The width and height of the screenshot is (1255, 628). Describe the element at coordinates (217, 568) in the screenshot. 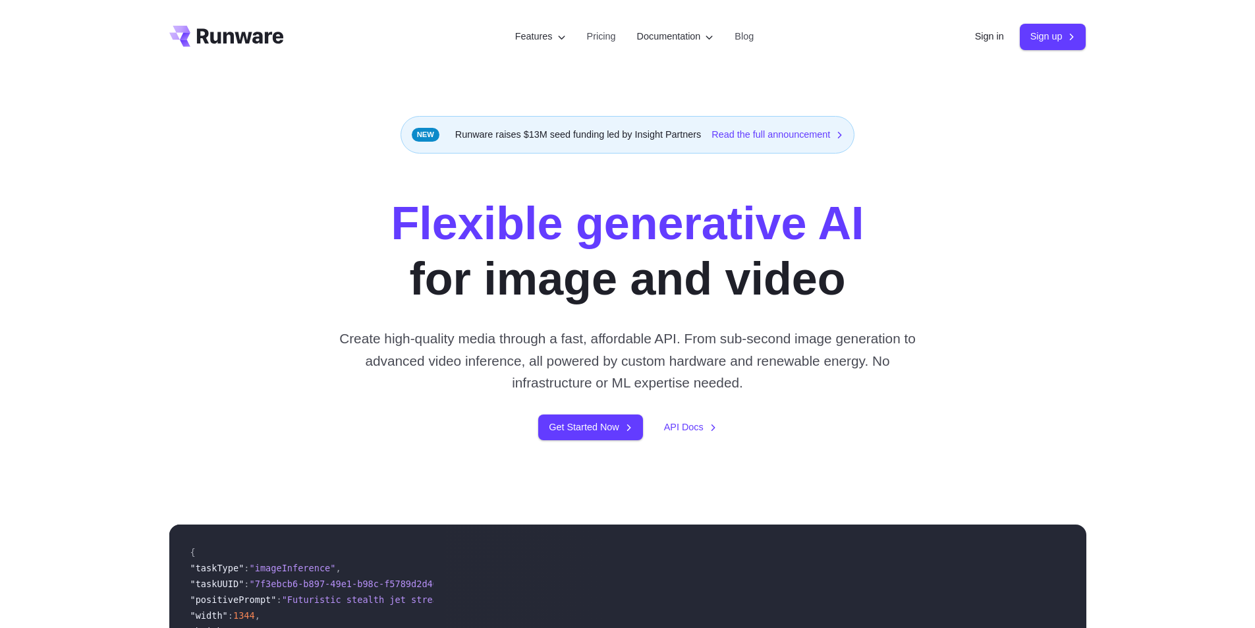

I see `span: "taskType"` at that location.